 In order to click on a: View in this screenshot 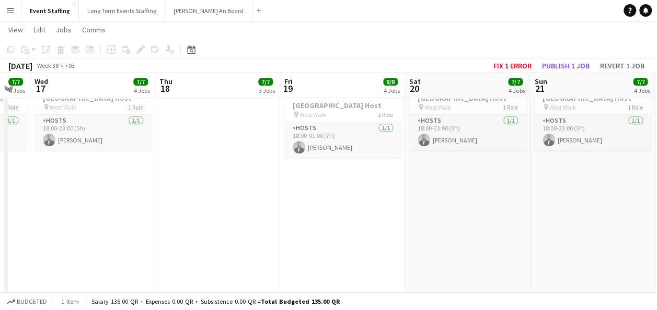, I will do `click(16, 30)`.